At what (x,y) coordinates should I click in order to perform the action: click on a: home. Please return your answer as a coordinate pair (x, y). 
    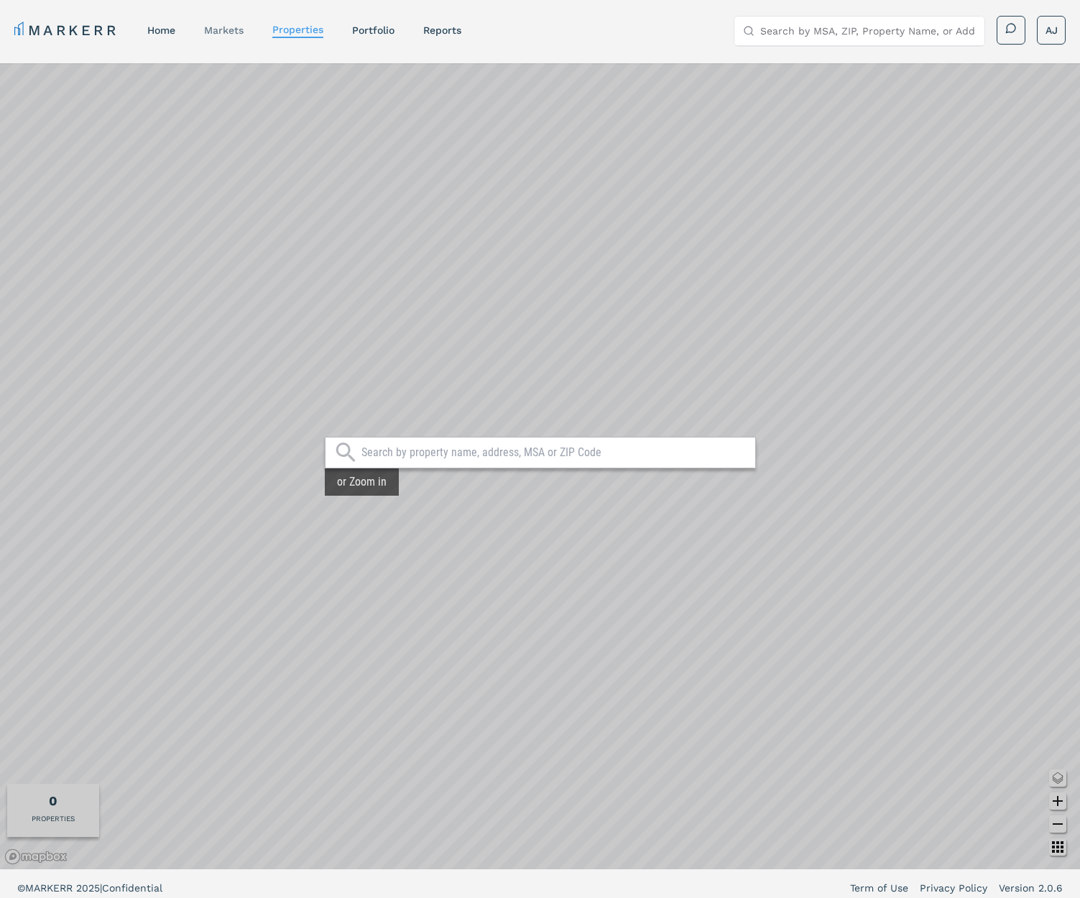
    Looking at the image, I should click on (161, 30).